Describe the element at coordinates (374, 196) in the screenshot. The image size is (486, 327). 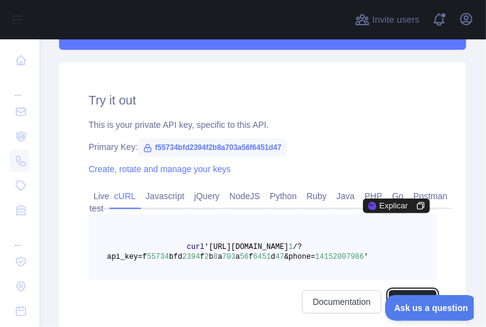
I see `a: PHP` at that location.